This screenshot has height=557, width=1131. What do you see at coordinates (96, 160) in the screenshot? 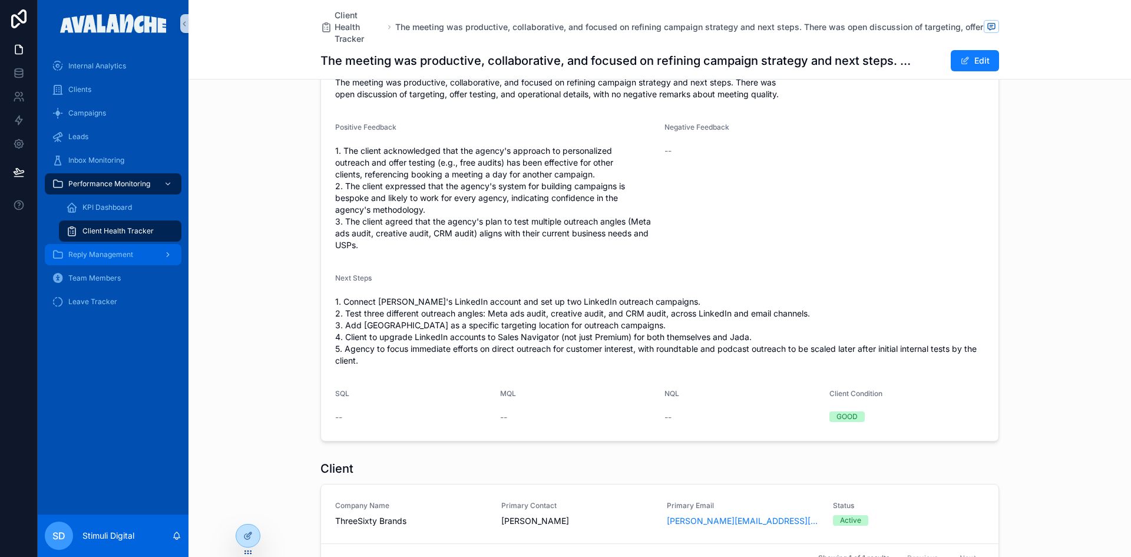
I see `span: Inbox Monitoring` at bounding box center [96, 160].